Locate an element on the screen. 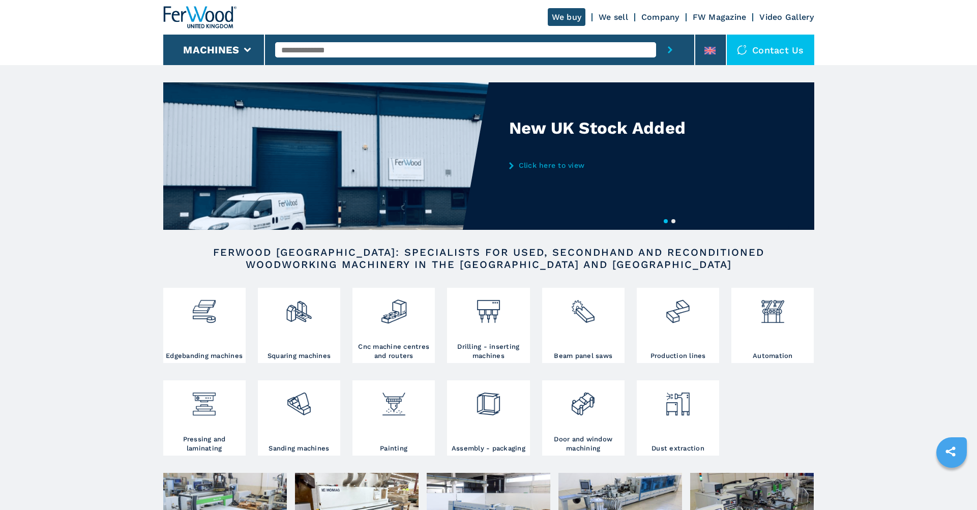 The height and width of the screenshot is (510, 977). a: Video Gallery is located at coordinates (786, 17).